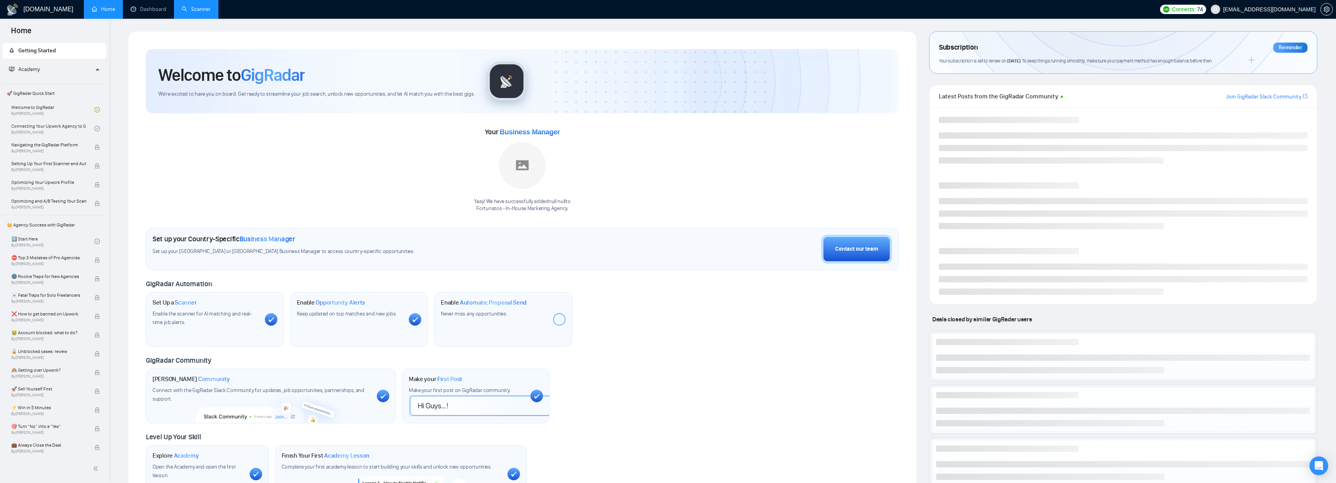  What do you see at coordinates (1216, 9) in the screenshot?
I see `span: user` at bounding box center [1216, 9].